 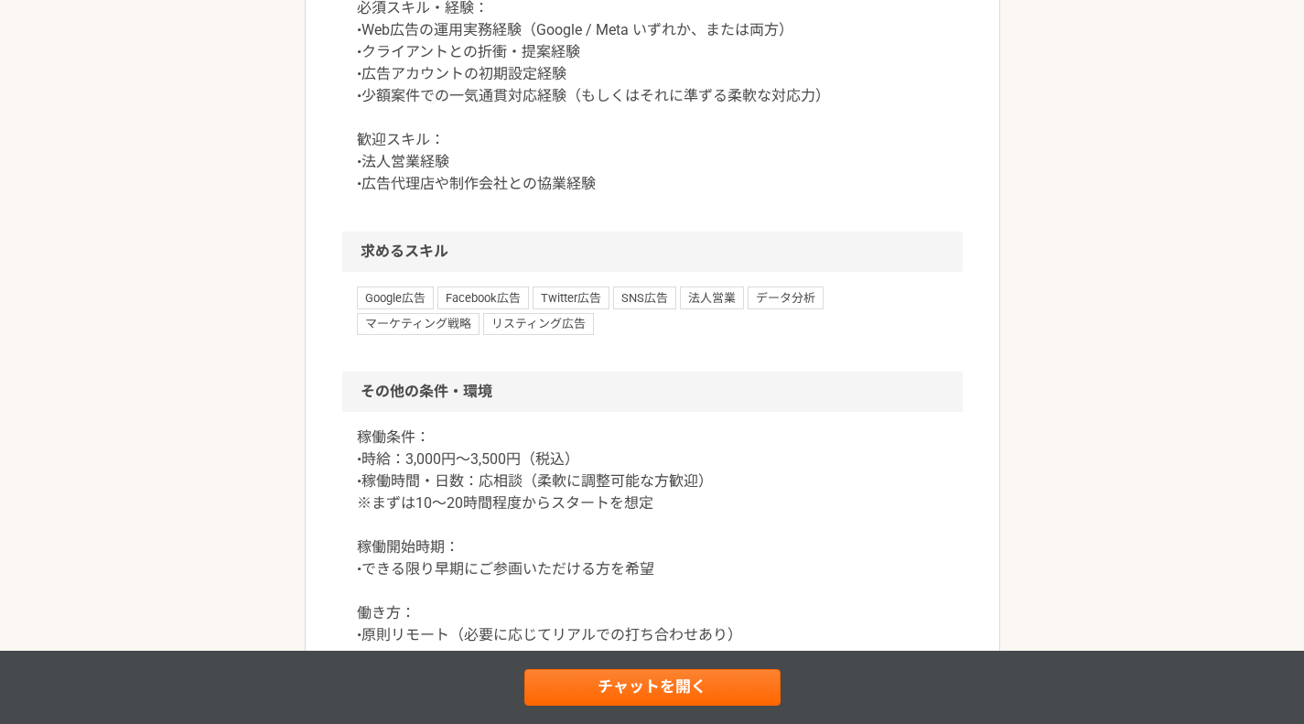 What do you see at coordinates (785, 297) in the screenshot?
I see `span: データ分析` at bounding box center [785, 297].